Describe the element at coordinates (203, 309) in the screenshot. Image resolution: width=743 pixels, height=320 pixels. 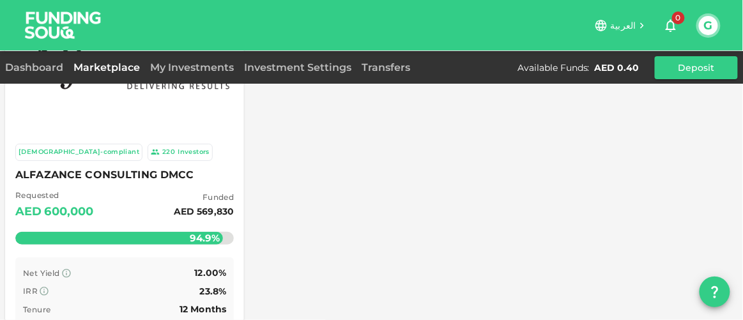
I see `span: 12 Months` at that location.